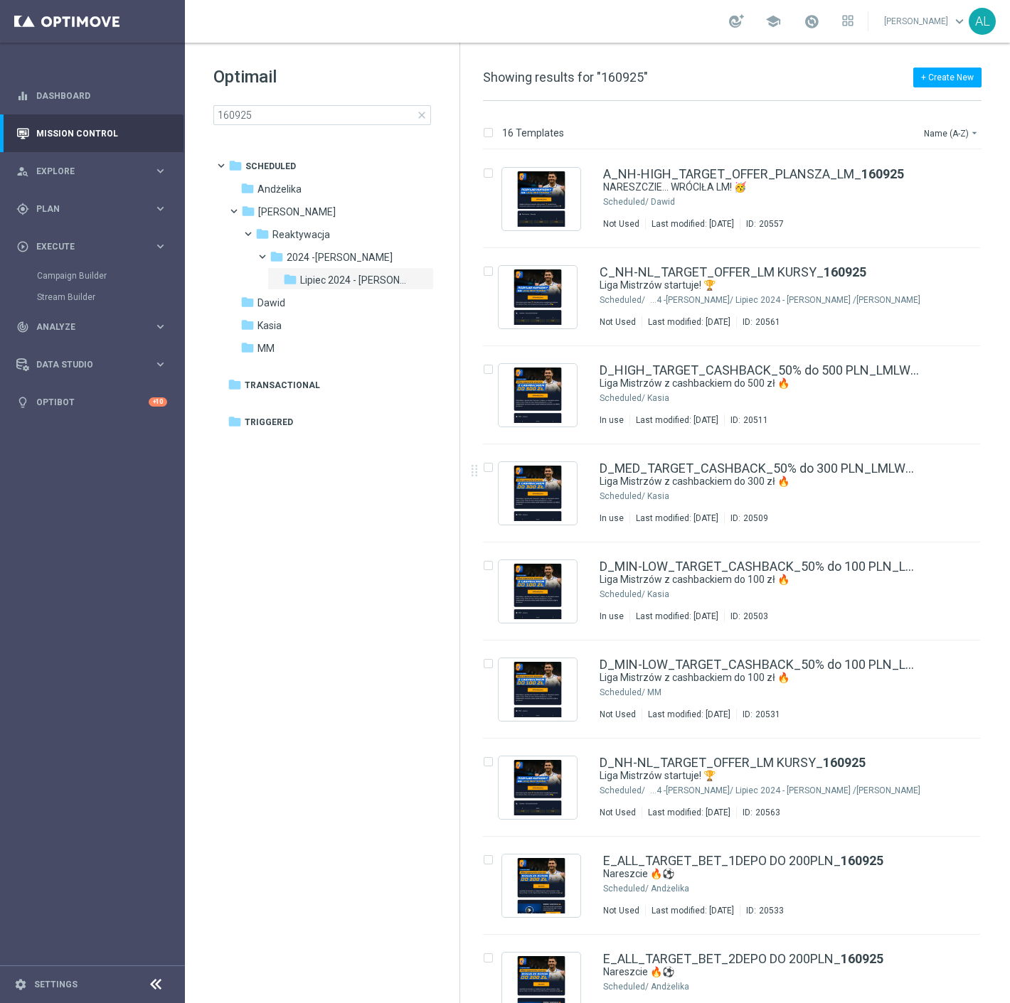 The width and height of the screenshot is (1010, 1003). I want to click on span: Data Studio, so click(95, 365).